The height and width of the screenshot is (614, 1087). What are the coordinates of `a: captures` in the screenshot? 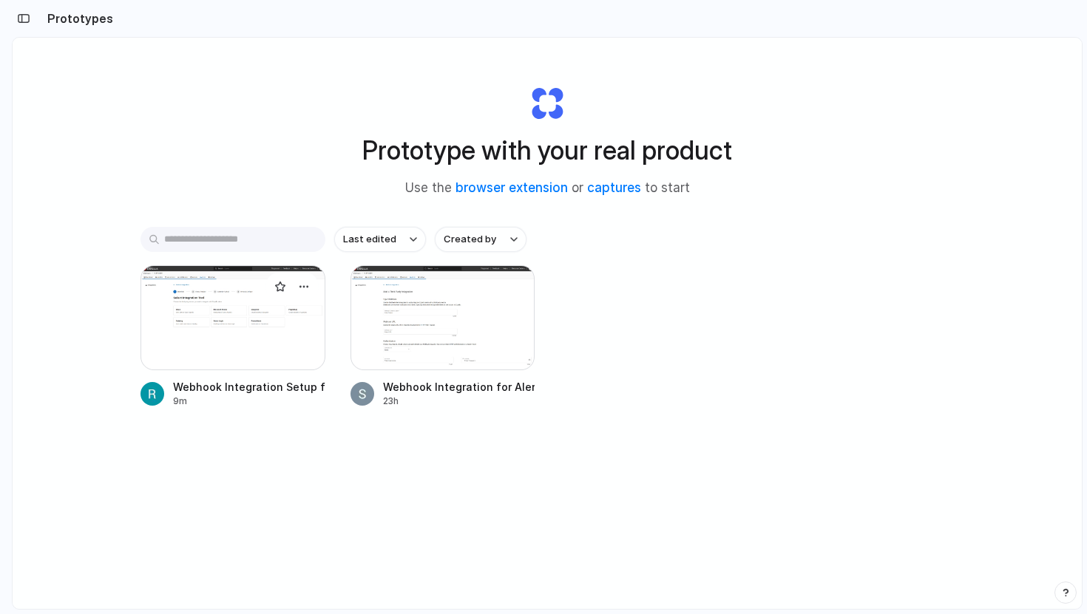 It's located at (614, 188).